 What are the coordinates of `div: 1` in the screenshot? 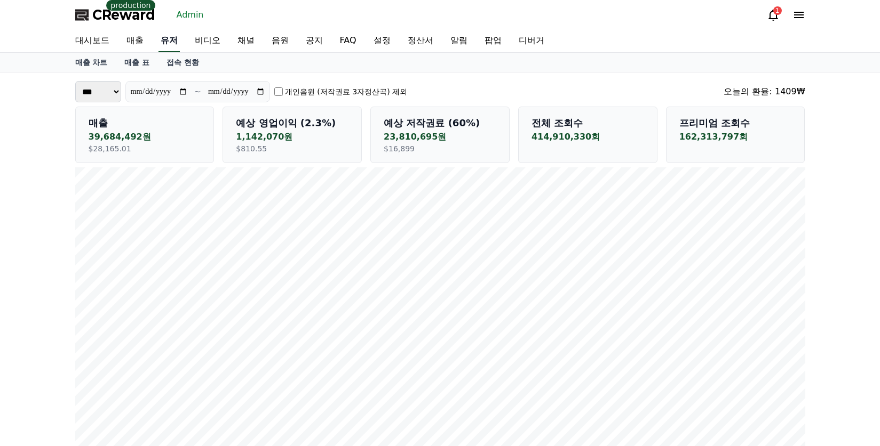 It's located at (777, 11).